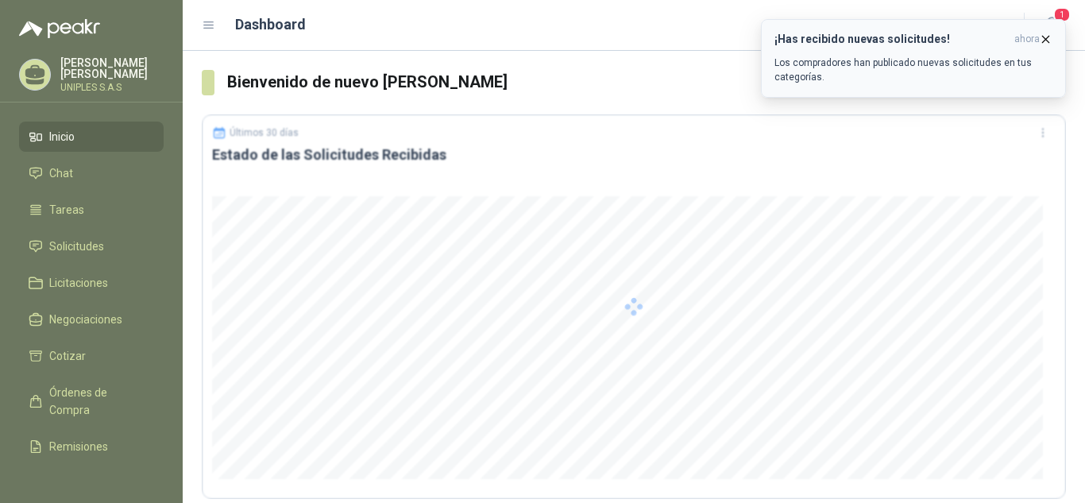  Describe the element at coordinates (91, 173) in the screenshot. I see `a: Chat` at that location.